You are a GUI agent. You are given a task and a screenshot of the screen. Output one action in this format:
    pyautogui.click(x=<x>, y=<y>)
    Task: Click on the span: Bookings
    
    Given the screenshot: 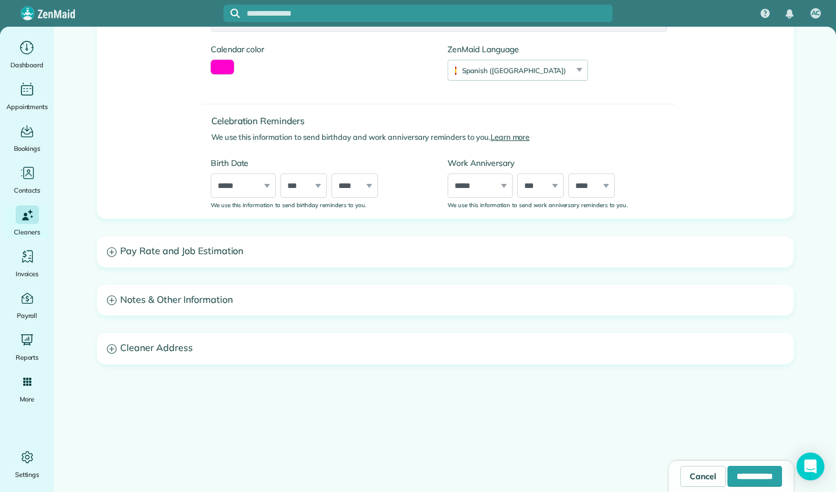 What is the action you would take?
    pyautogui.click(x=27, y=149)
    